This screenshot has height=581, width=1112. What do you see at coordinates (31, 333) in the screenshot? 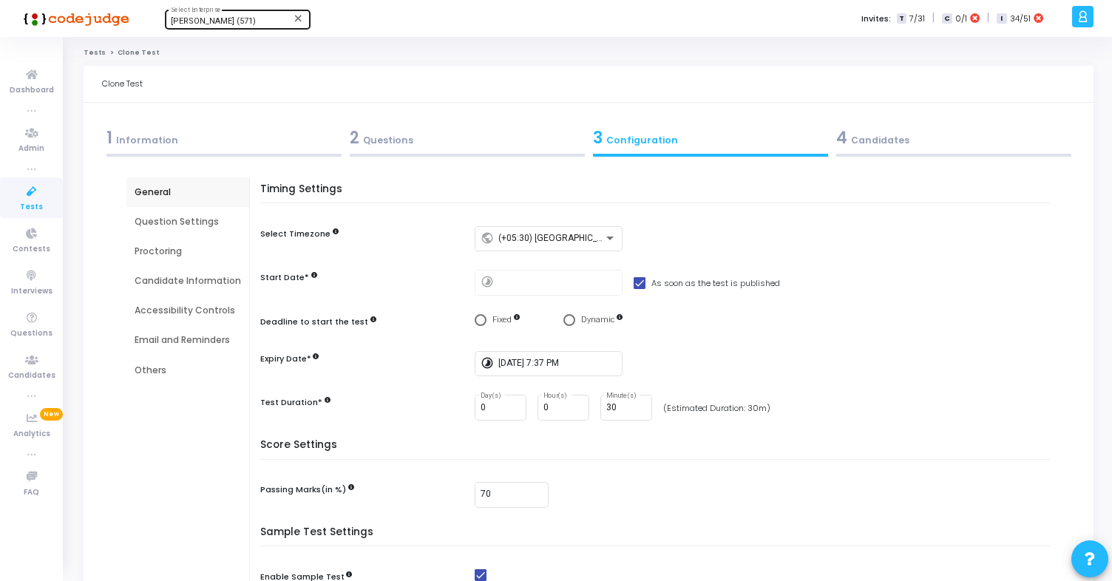
I see `span: Questions` at bounding box center [31, 333].